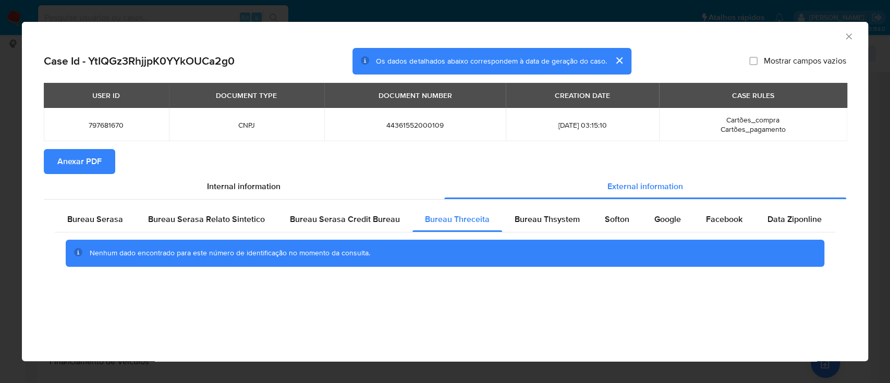  I want to click on span: Softon, so click(617, 219).